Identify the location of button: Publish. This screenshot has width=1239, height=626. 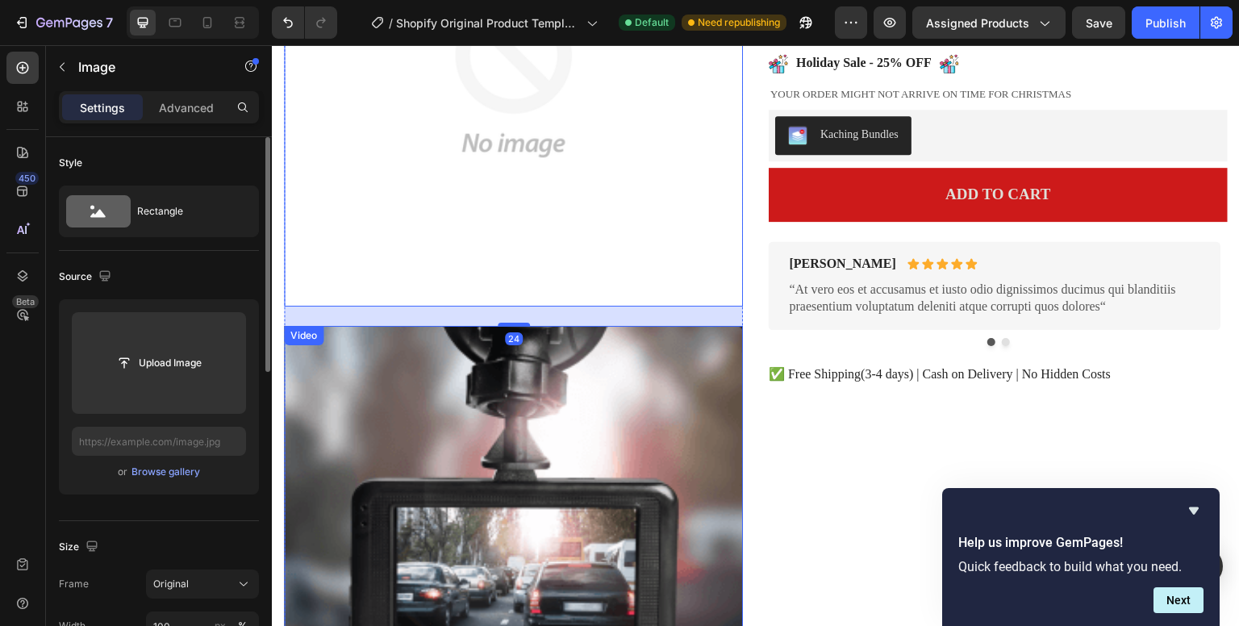
(1165, 23).